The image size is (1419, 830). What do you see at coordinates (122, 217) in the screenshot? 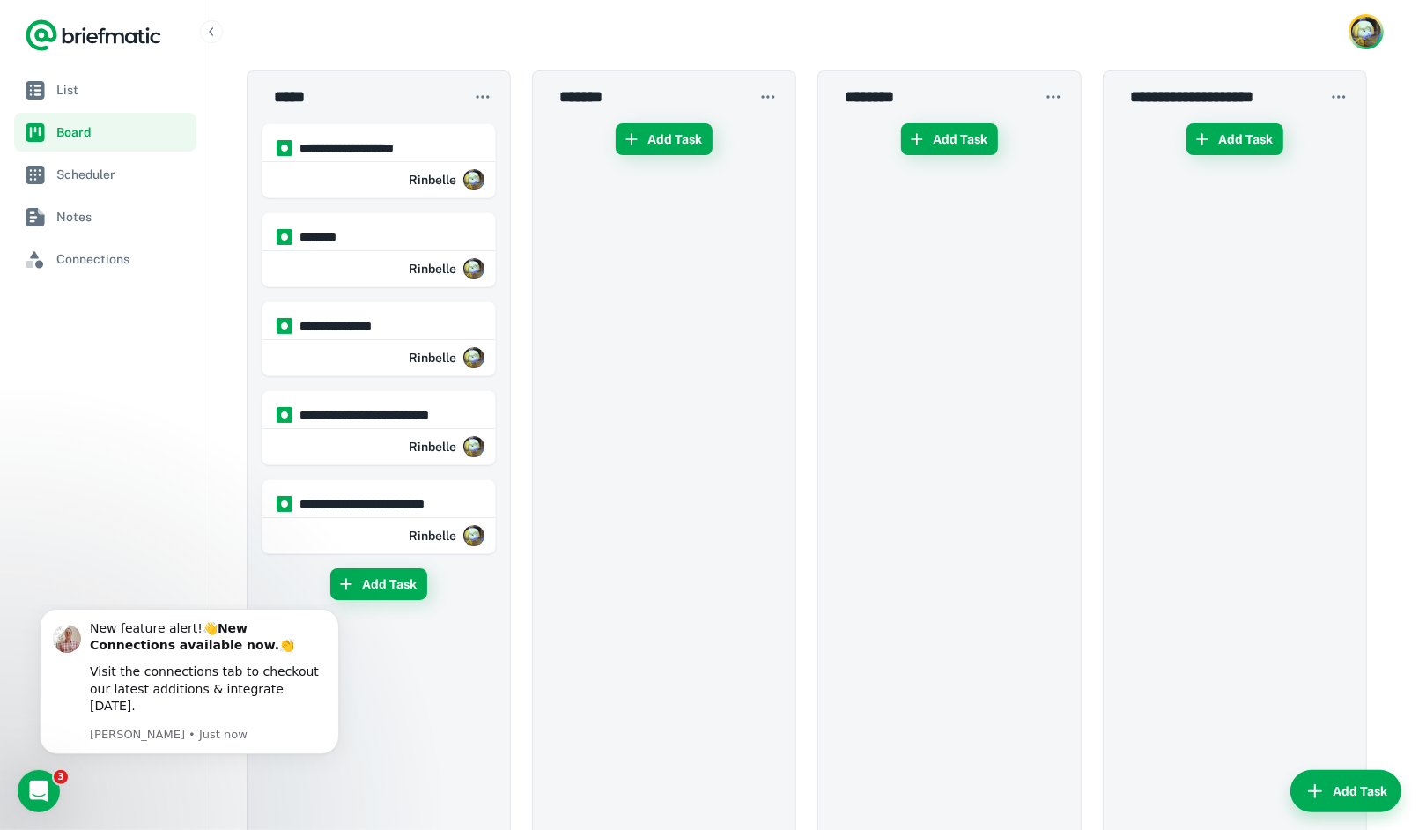
I see `span: Notes` at bounding box center [122, 217].